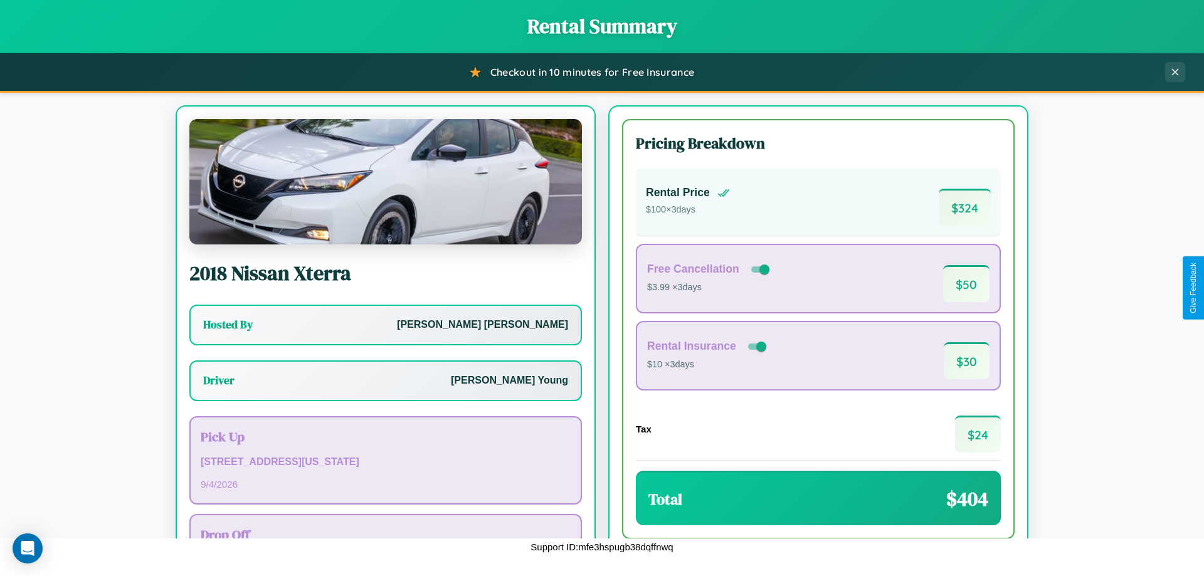 This screenshot has width=1204, height=576. What do you see at coordinates (678, 193) in the screenshot?
I see `h4: Rental Price` at bounding box center [678, 193].